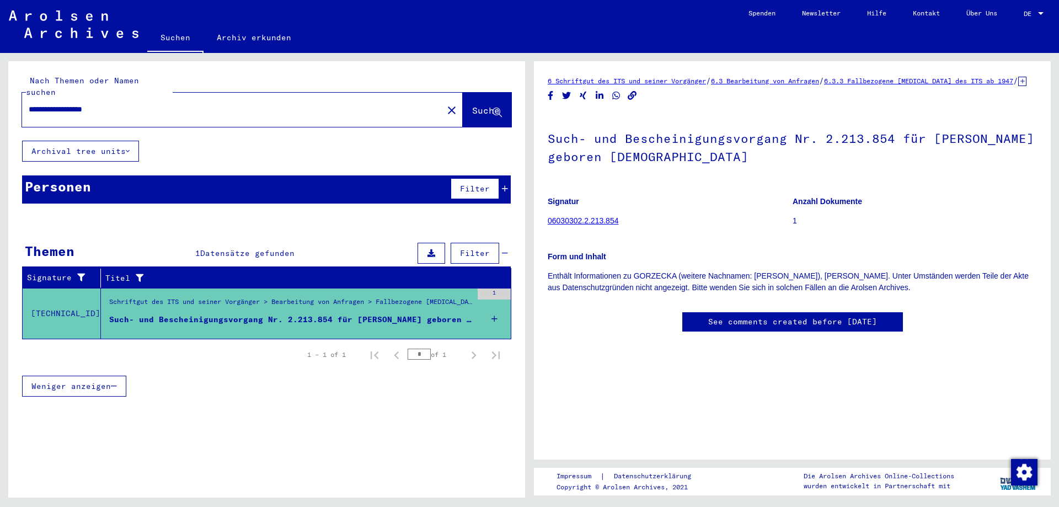 The height and width of the screenshot is (507, 1059). I want to click on a: 6 Schriftgut des ITS und seiner Vorgänger, so click(627, 81).